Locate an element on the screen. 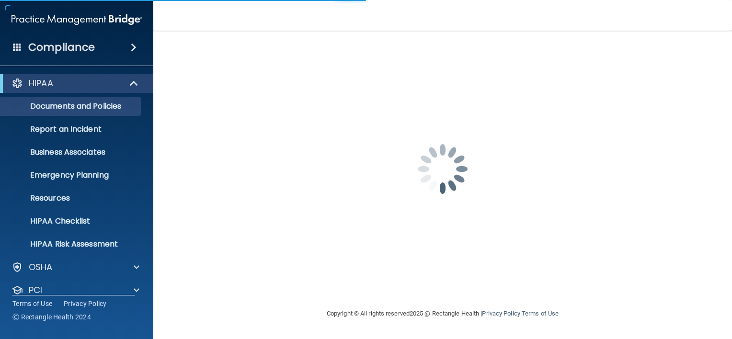  p: HIPAA is located at coordinates (41, 83).